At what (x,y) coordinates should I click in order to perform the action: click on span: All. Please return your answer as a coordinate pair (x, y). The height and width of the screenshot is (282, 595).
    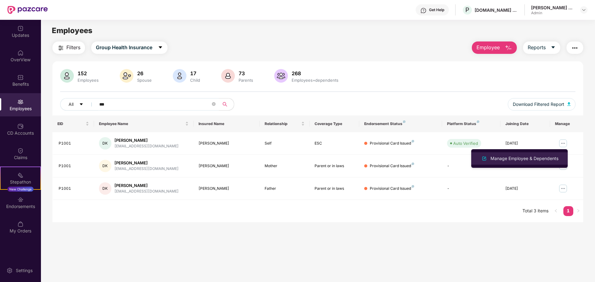
    Looking at the image, I should click on (71, 104).